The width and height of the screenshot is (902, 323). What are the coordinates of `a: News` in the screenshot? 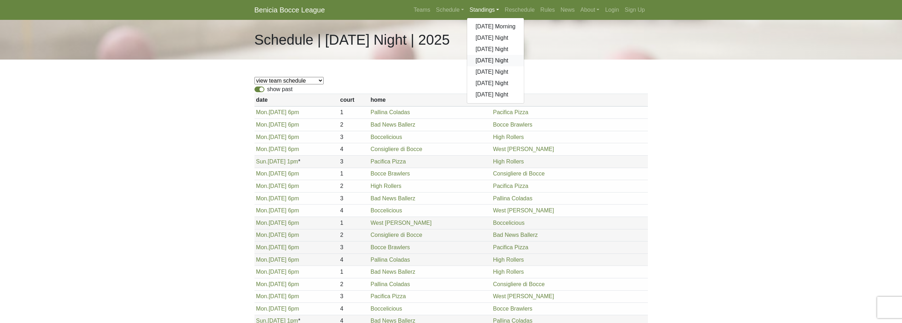 It's located at (568, 10).